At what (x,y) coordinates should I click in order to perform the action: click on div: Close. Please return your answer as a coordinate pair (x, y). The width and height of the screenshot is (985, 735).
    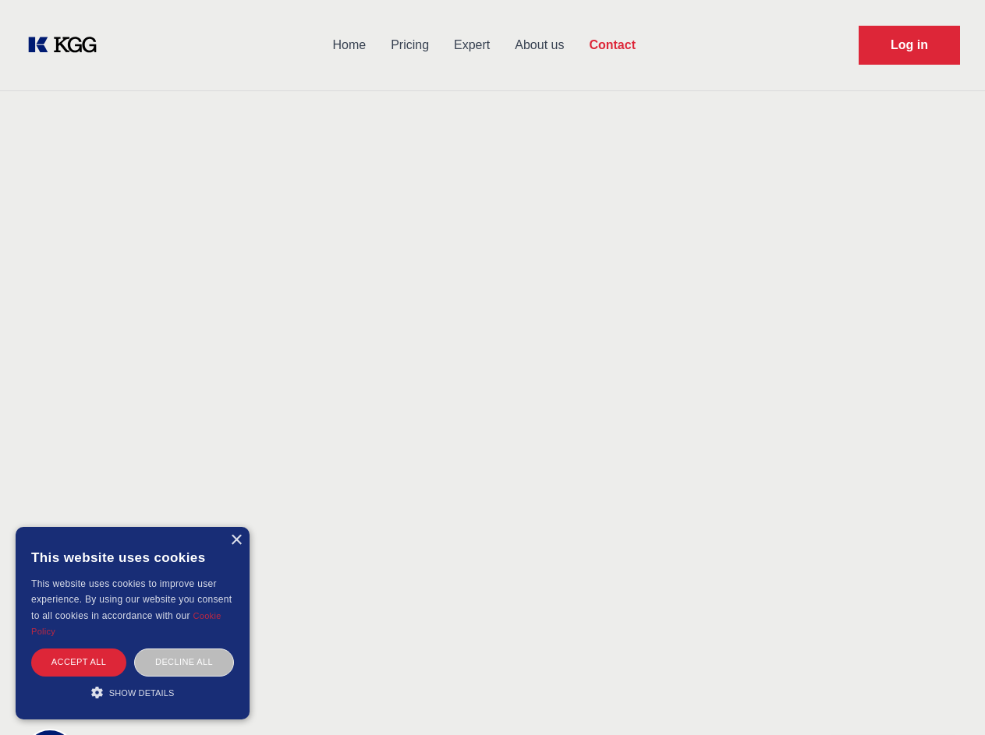
    Looking at the image, I should click on (235, 540).